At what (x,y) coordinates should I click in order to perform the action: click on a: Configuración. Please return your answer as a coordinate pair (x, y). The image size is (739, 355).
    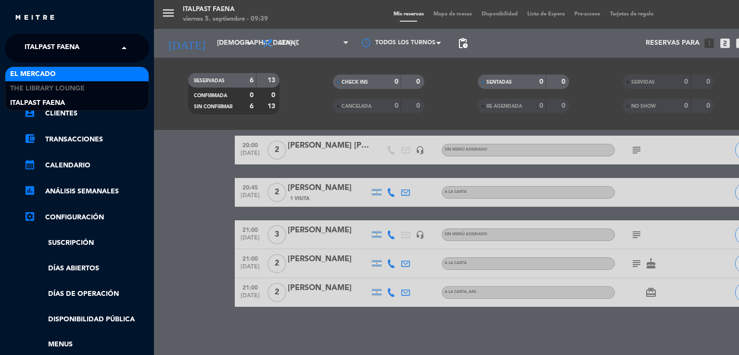
    Looking at the image, I should click on (87, 218).